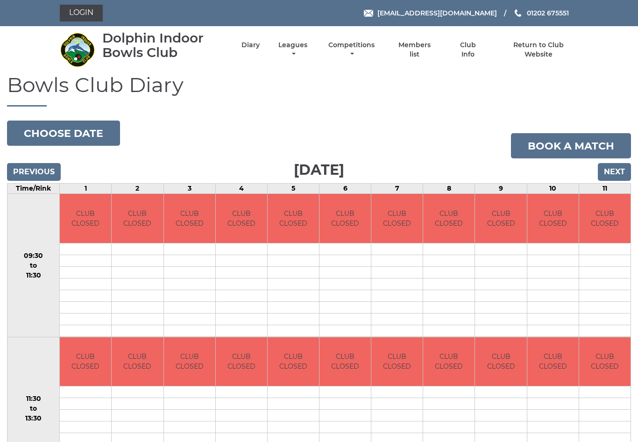 Image resolution: width=638 pixels, height=442 pixels. Describe the element at coordinates (345, 189) in the screenshot. I see `td: 6` at that location.